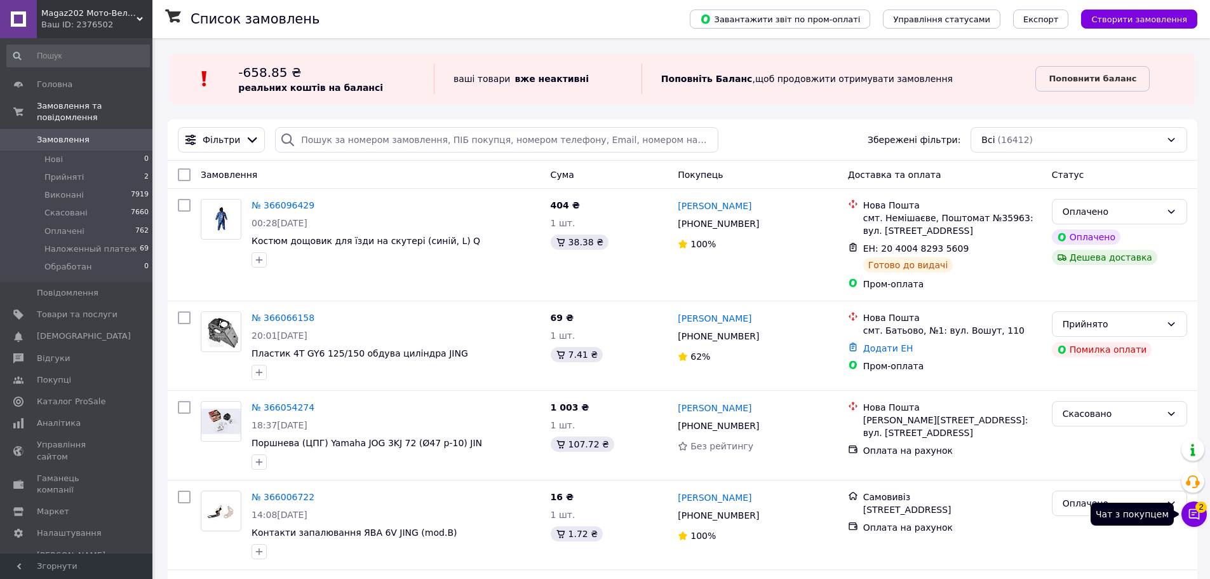  I want to click on span: Обработан, so click(68, 267).